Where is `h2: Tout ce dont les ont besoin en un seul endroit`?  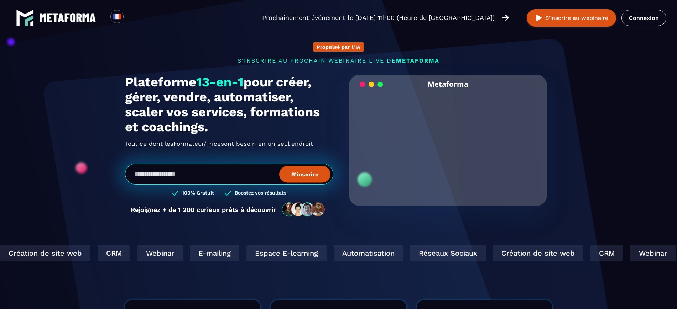
h2: Tout ce dont les ont besoin en un seul endroit is located at coordinates (229, 144).